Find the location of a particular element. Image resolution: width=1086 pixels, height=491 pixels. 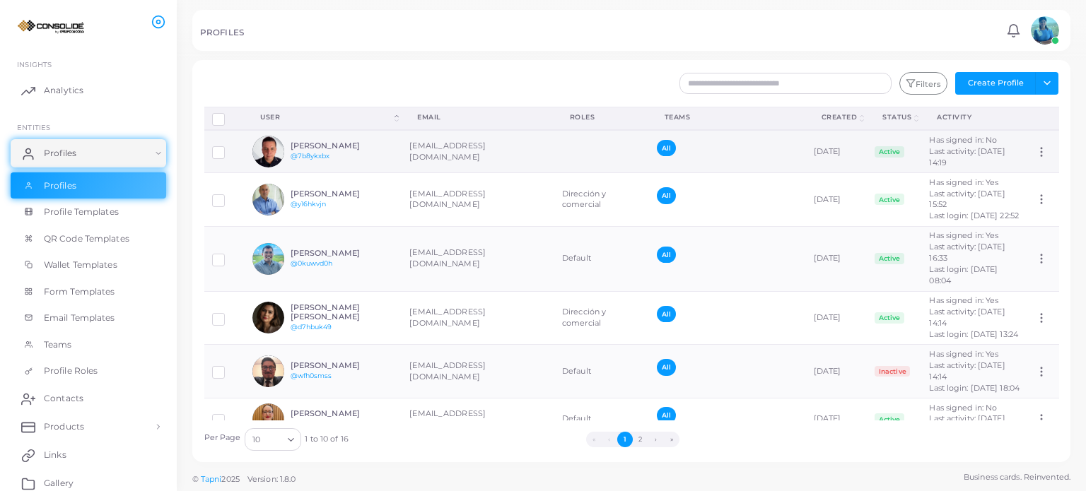

div: Roles is located at coordinates (602, 117).